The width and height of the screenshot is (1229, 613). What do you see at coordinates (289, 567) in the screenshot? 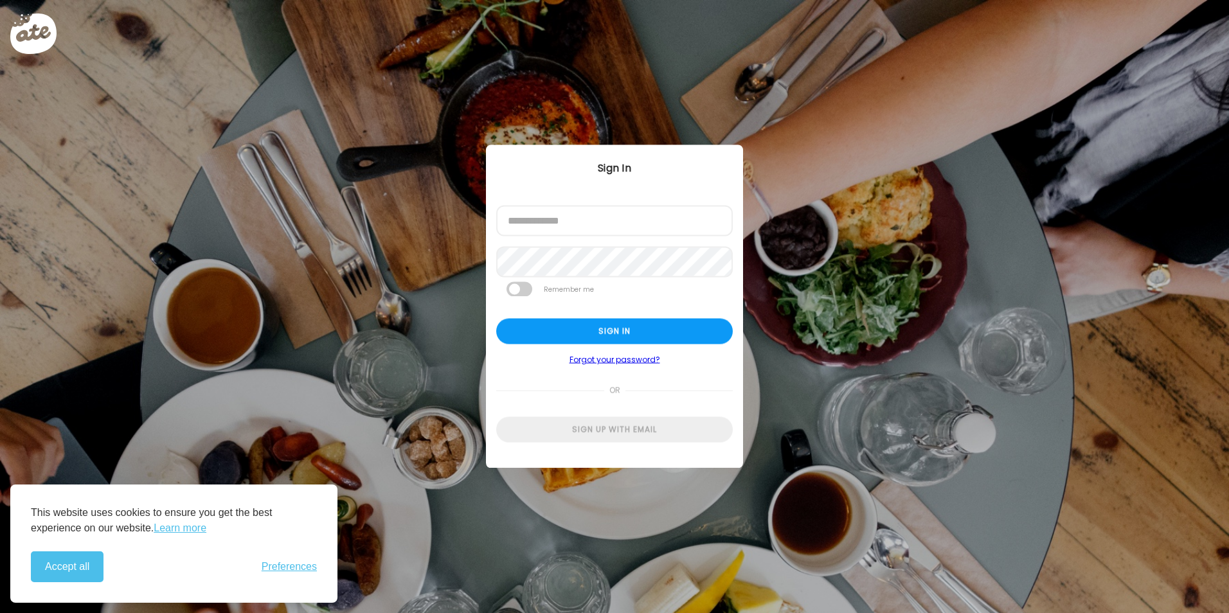
I see `button: Toggle preferences` at bounding box center [289, 567].